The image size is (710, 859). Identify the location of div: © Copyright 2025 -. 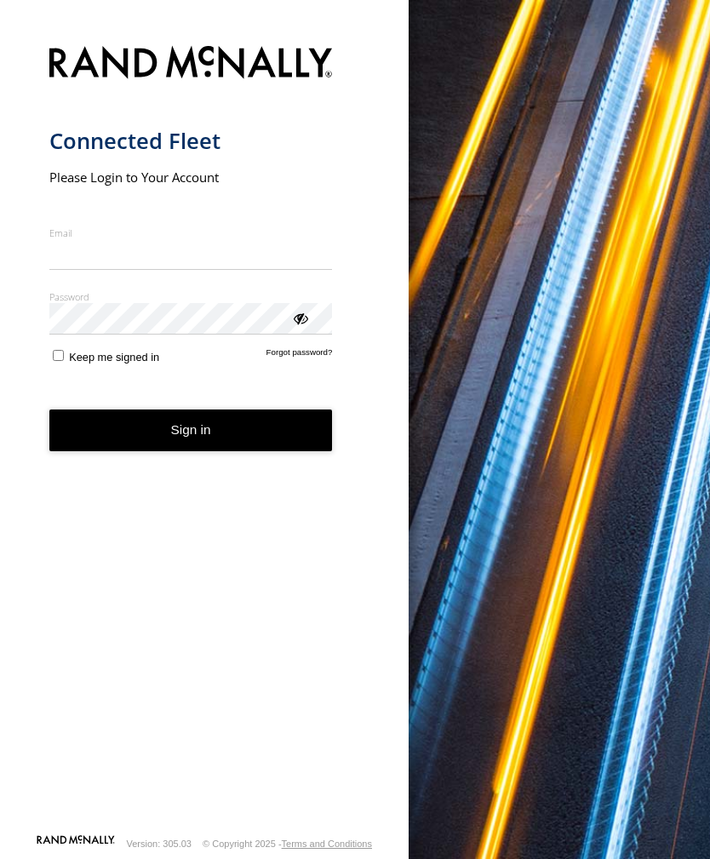
(287, 844).